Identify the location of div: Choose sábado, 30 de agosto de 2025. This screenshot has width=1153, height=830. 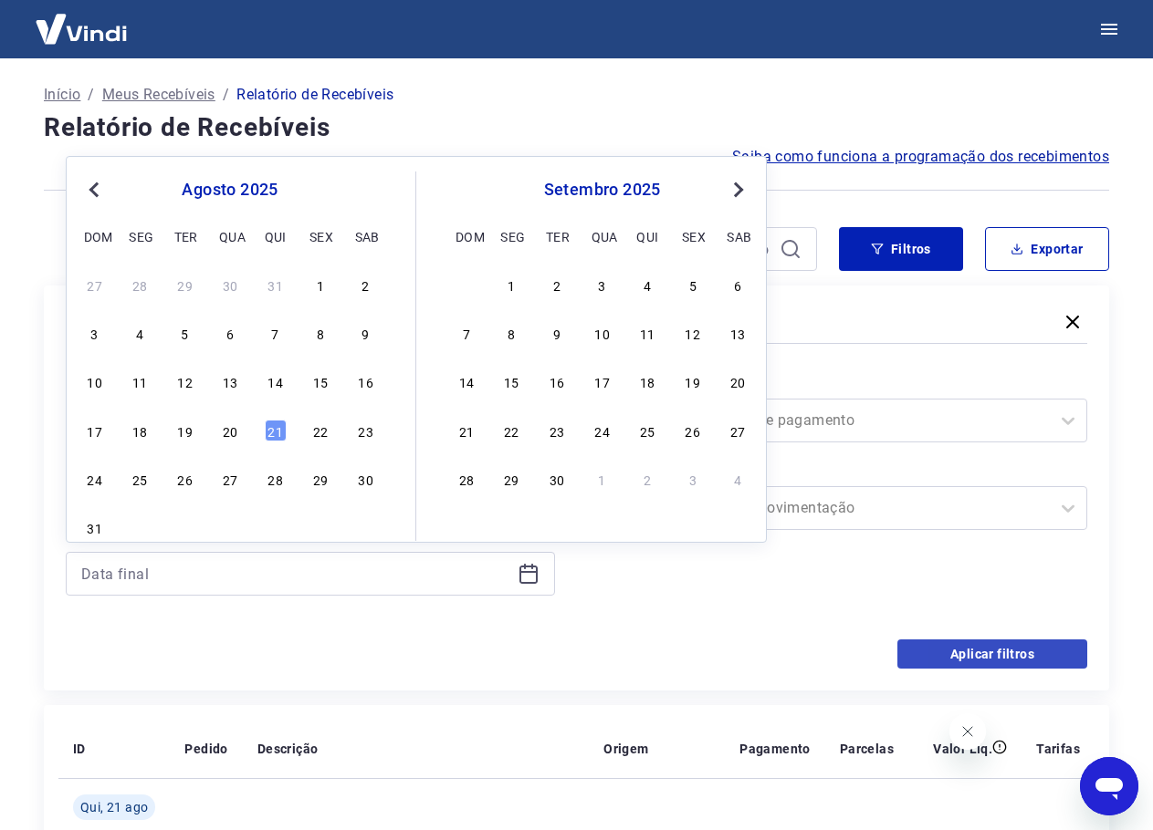
(366, 479).